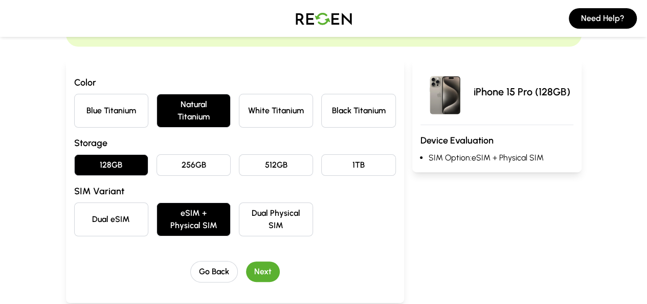  What do you see at coordinates (603, 18) in the screenshot?
I see `button: Need Help?` at bounding box center [603, 18].